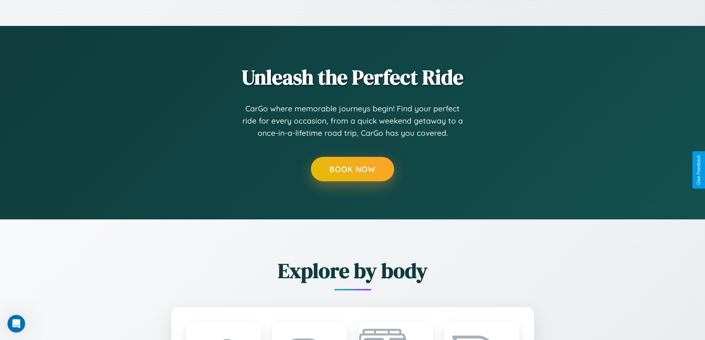 This screenshot has height=340, width=705. I want to click on p: CarGo where memorable journeys begin! Find your perfect ride for every occasion, from a quick wee..., so click(353, 121).